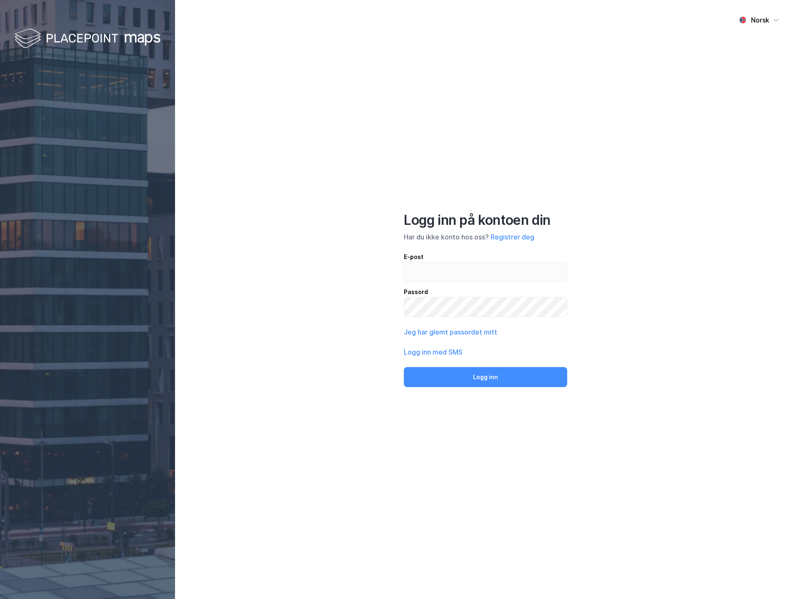 The width and height of the screenshot is (796, 599). I want to click on button: Logg inn, so click(486, 377).